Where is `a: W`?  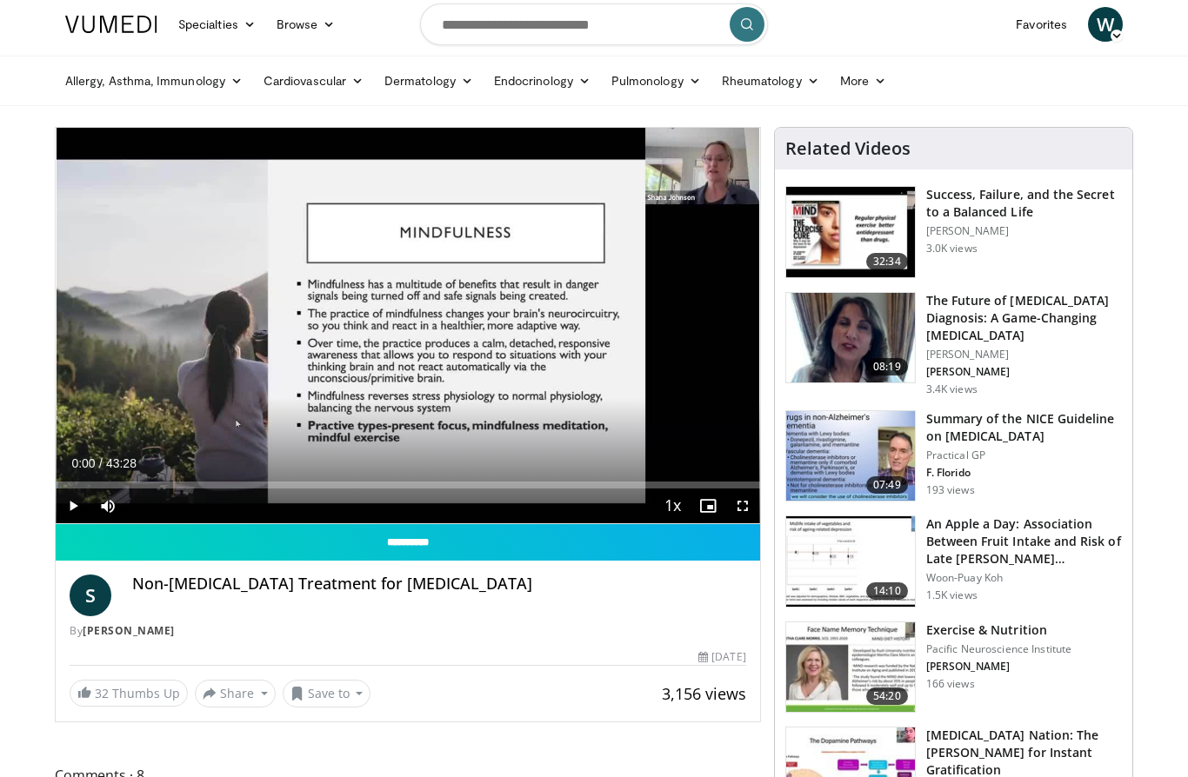
a: W is located at coordinates (1105, 24).